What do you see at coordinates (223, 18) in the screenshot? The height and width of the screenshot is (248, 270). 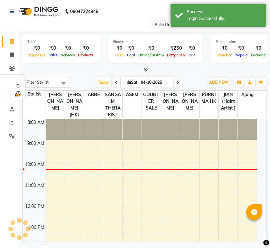 I see `div: Login Successfully.` at bounding box center [223, 18].